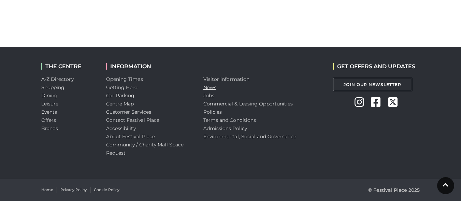 This screenshot has height=201, width=461. Describe the element at coordinates (121, 128) in the screenshot. I see `a: Accessibility` at that location.